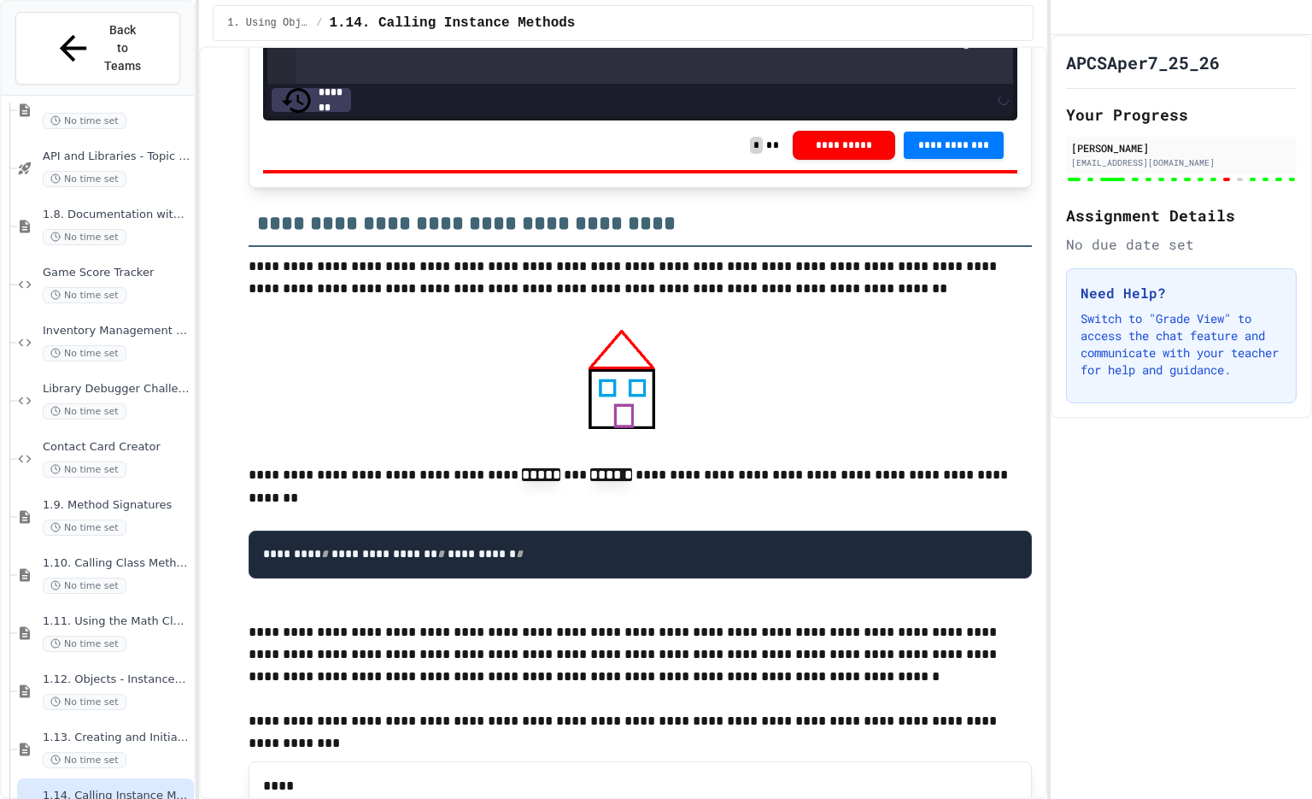  Describe the element at coordinates (116, 214) in the screenshot. I see `span: 1.8. Documentation with Comments and Preconditions` at that location.